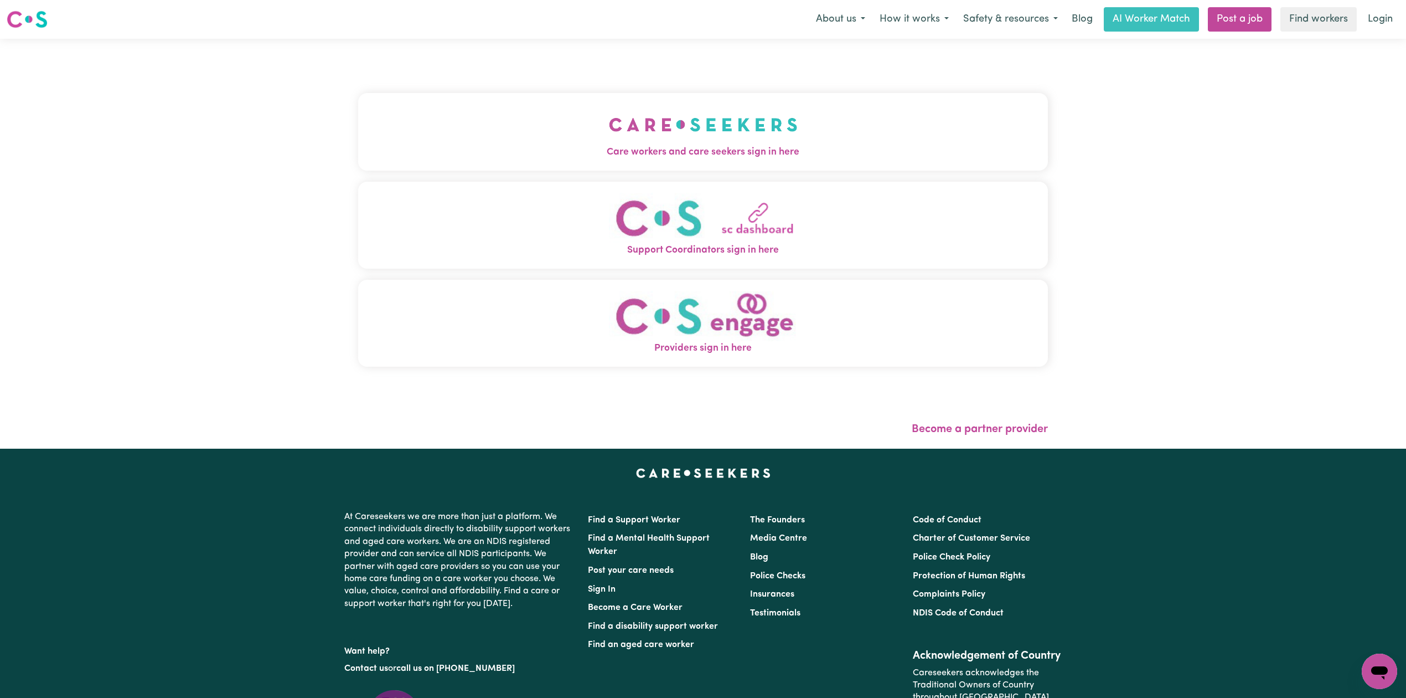  What do you see at coordinates (366, 668) in the screenshot?
I see `a: Contact us` at bounding box center [366, 668].